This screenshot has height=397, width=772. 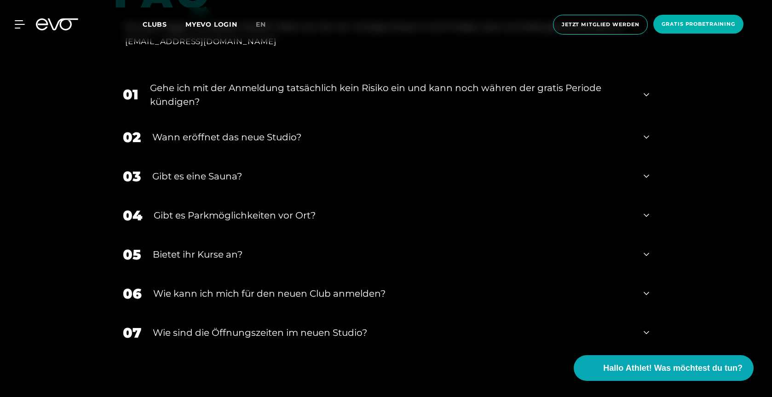 I want to click on div: 01, so click(x=131, y=94).